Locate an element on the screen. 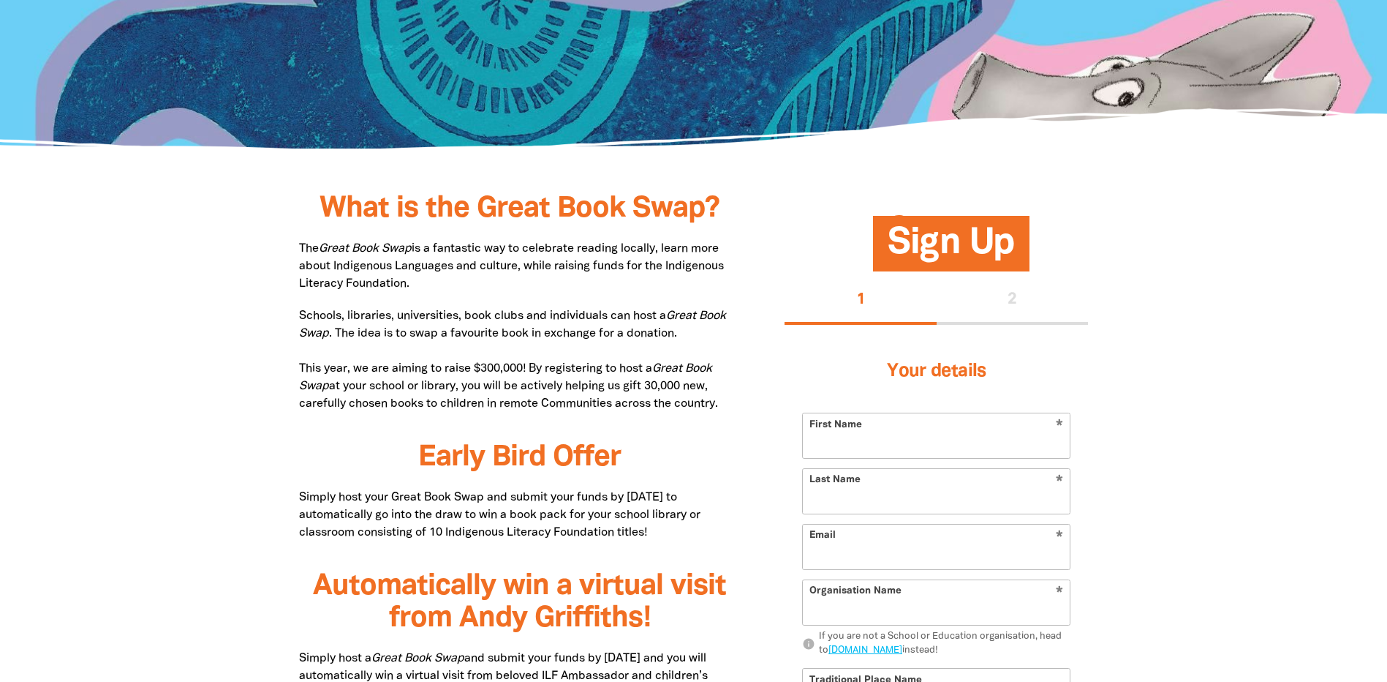 The width and height of the screenshot is (1387, 682). p: The is a fantastic way to celebrate reading locally, learn more about Indigenous Languages and cu... is located at coordinates (520, 266).